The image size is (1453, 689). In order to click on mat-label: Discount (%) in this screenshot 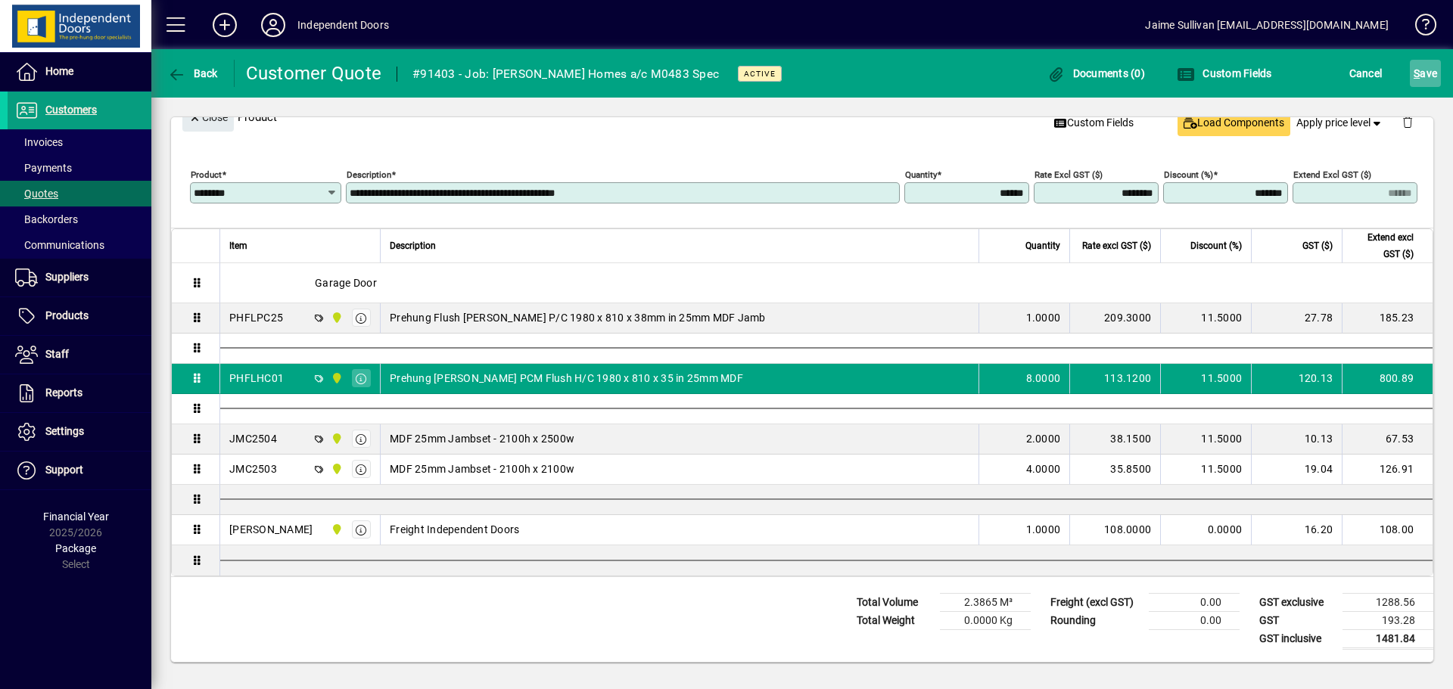, I will do `click(1188, 174)`.